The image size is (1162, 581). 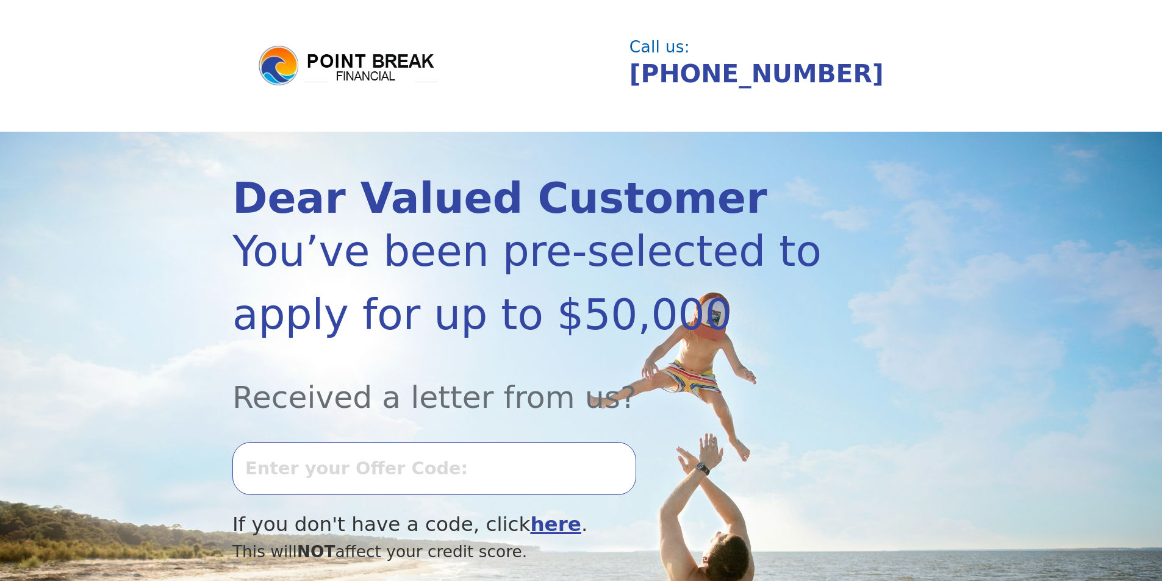 I want to click on div: Call us:, so click(x=774, y=47).